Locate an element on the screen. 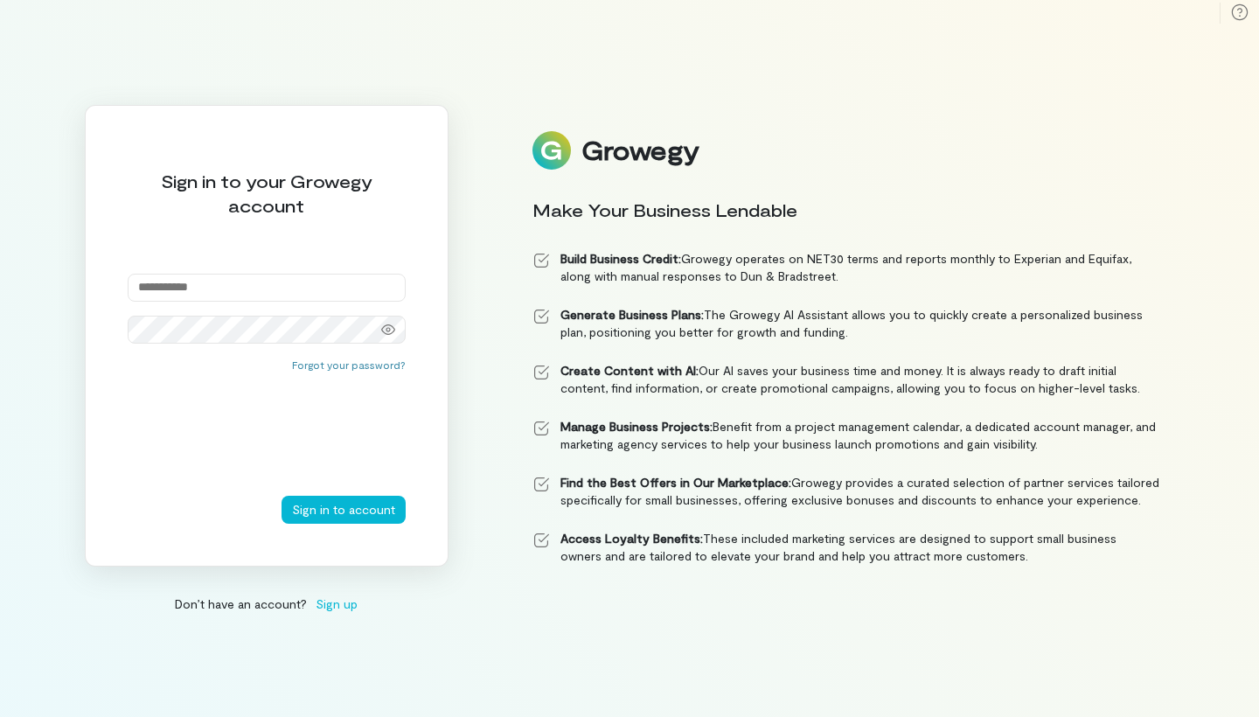 This screenshot has width=1259, height=717. li: The Growegy AI Assistant allows you to quickly create a personalized business plan, positioning y... is located at coordinates (846, 323).